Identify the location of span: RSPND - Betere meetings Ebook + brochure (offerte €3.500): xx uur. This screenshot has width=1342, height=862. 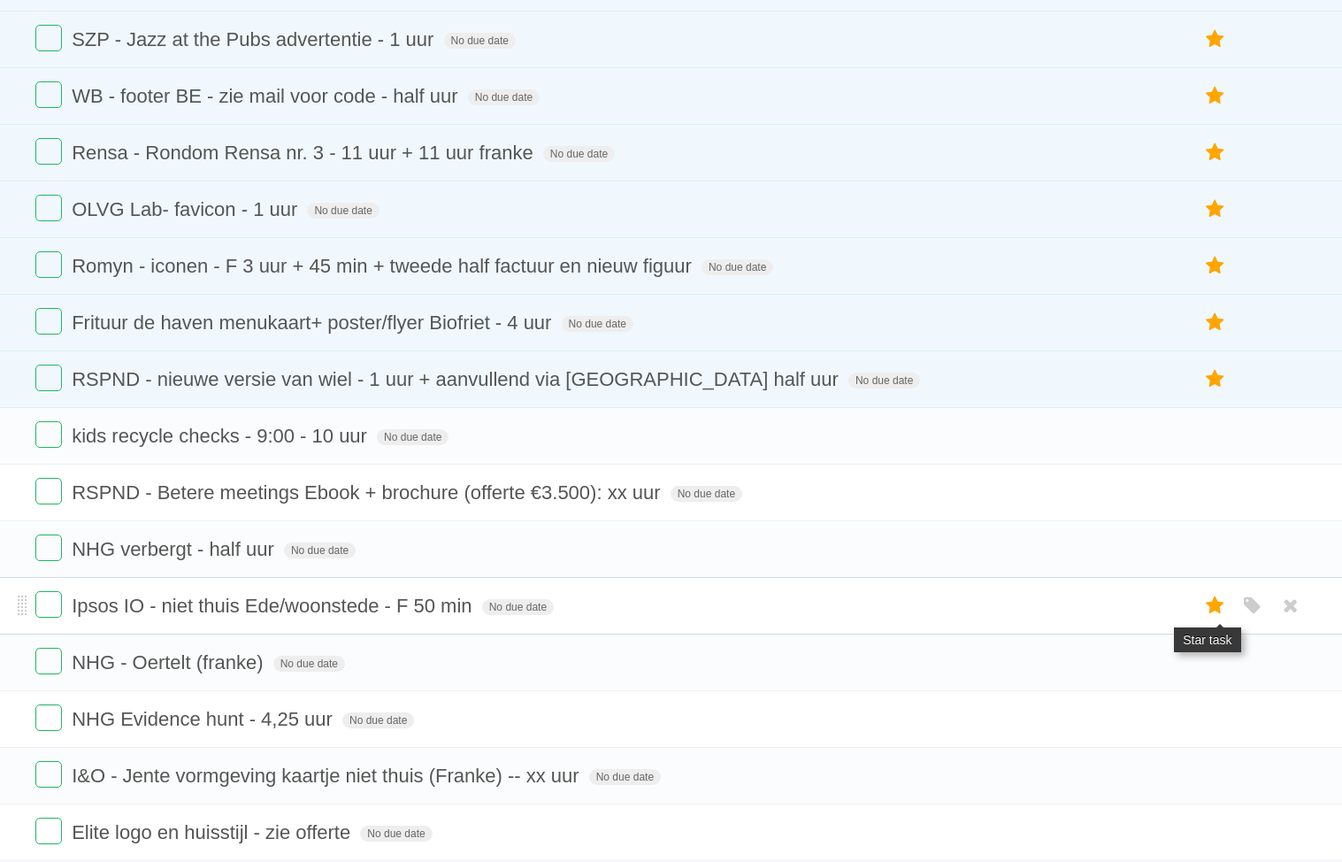
(368, 492).